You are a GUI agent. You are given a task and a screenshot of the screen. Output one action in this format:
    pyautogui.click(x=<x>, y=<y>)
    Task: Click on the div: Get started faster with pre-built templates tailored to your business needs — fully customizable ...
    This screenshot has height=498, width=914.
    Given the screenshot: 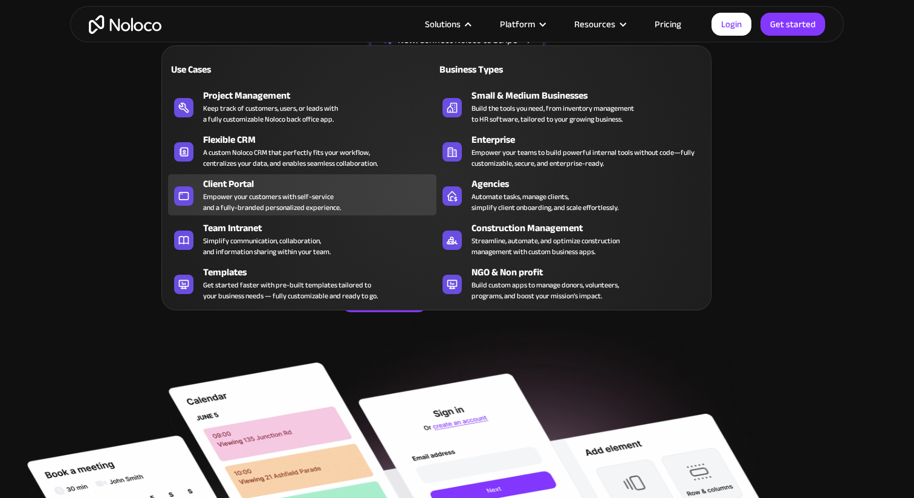 What is the action you would take?
    pyautogui.click(x=290, y=290)
    